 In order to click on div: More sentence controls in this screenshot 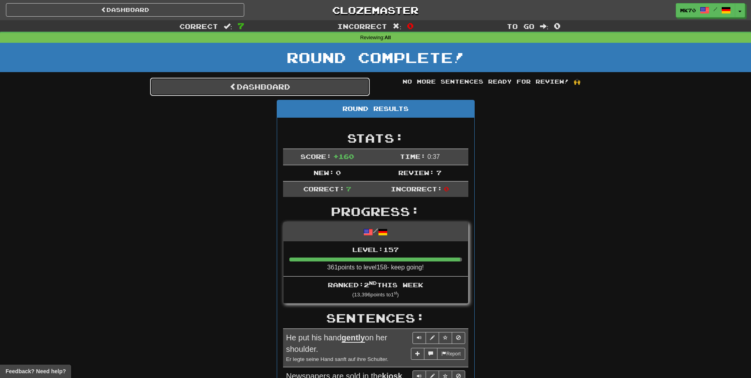, I will do `click(438, 353)`.